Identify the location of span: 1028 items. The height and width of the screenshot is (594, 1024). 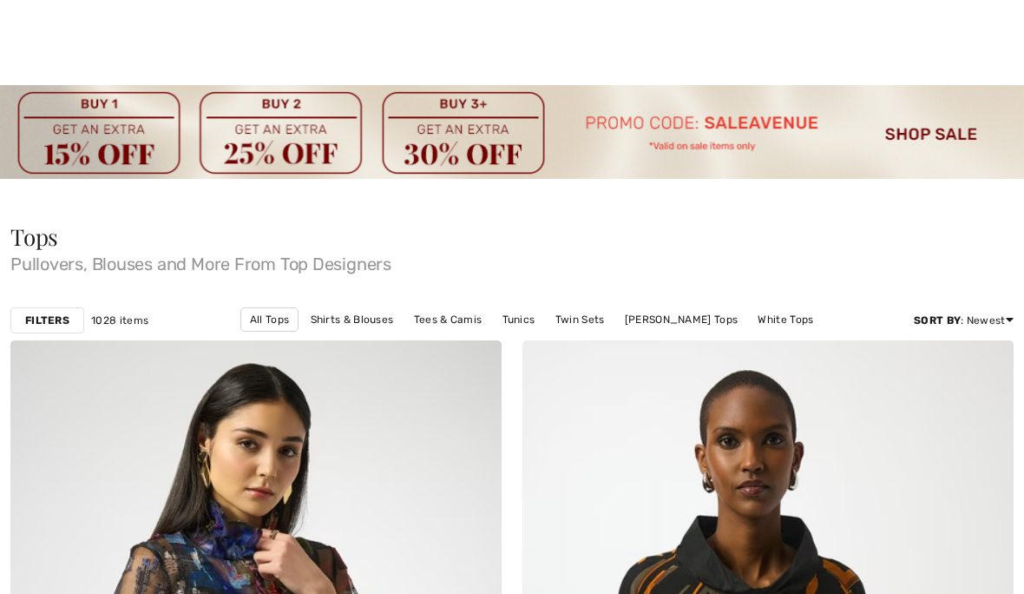
(120, 320).